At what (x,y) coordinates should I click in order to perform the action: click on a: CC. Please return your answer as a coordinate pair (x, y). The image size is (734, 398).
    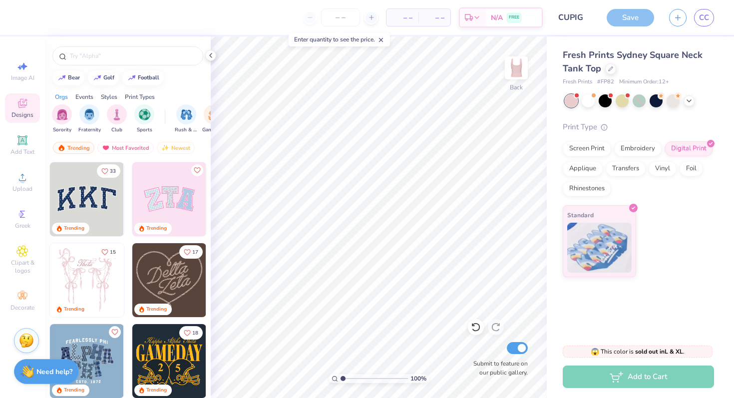
    Looking at the image, I should click on (704, 17).